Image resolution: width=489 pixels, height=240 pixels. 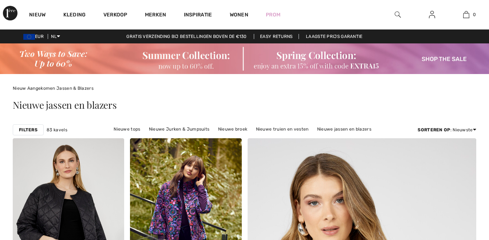 What do you see at coordinates (432, 15) in the screenshot?
I see `a: Sign In` at bounding box center [432, 15].